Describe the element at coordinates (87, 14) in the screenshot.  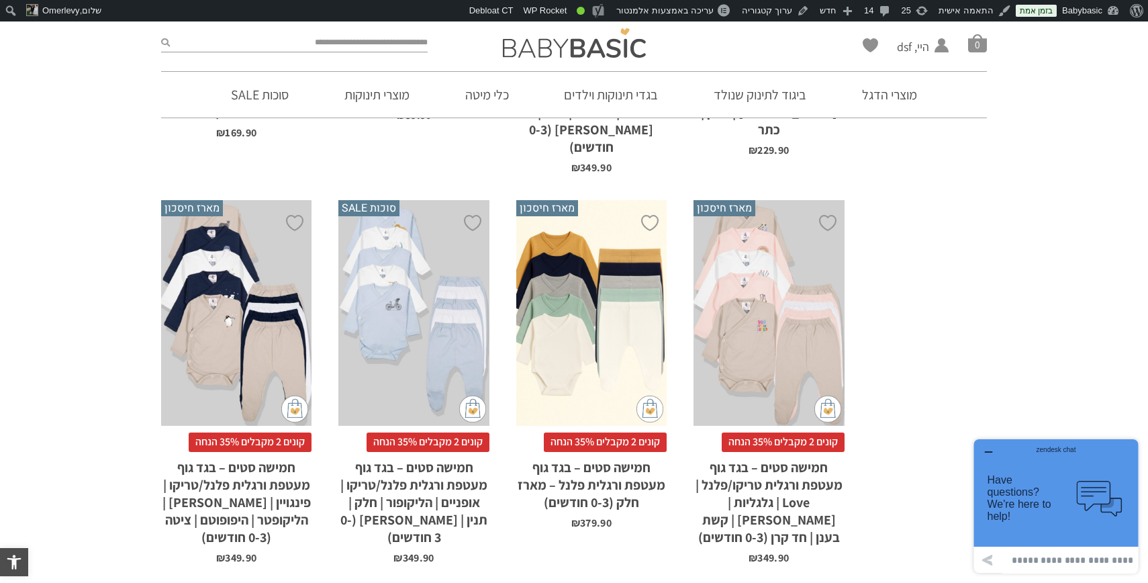
I see `div: zendesk chat` at that location.